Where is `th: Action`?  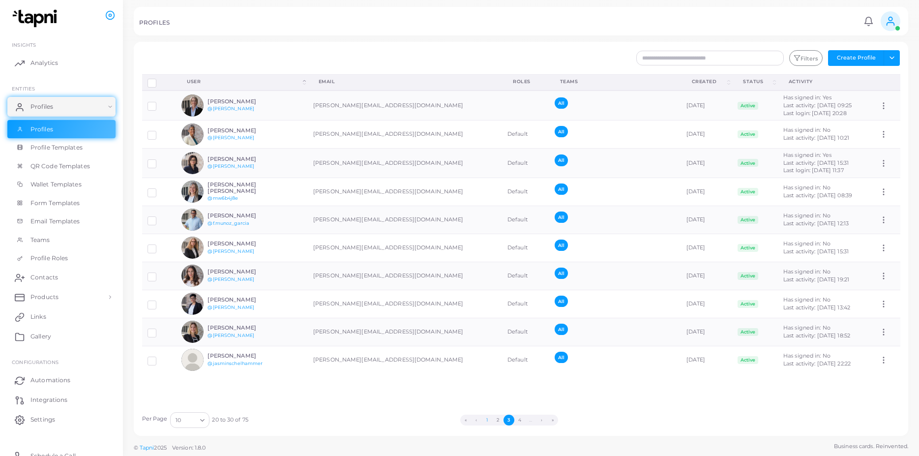
th: Action is located at coordinates (886, 82).